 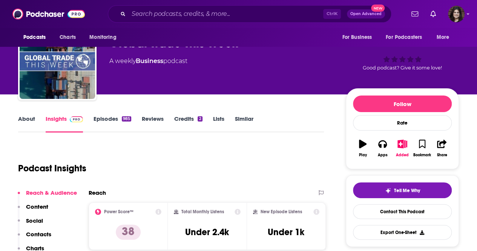 I want to click on span: Podcasts, so click(x=34, y=37).